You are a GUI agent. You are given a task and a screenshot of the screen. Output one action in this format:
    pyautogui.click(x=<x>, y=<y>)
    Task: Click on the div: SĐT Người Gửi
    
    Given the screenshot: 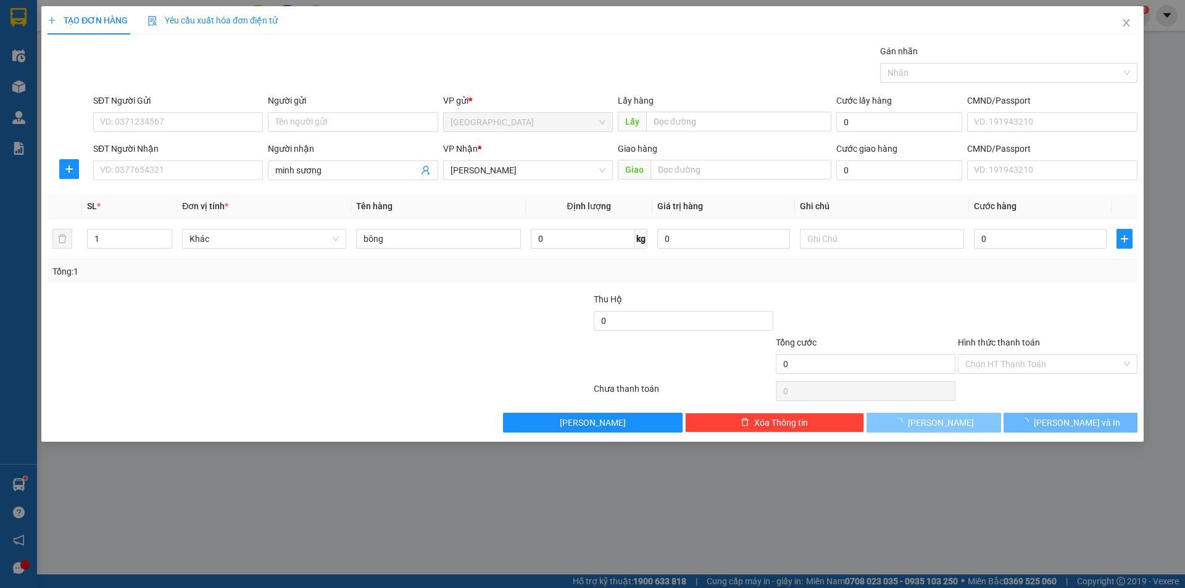 What is the action you would take?
    pyautogui.click(x=178, y=101)
    